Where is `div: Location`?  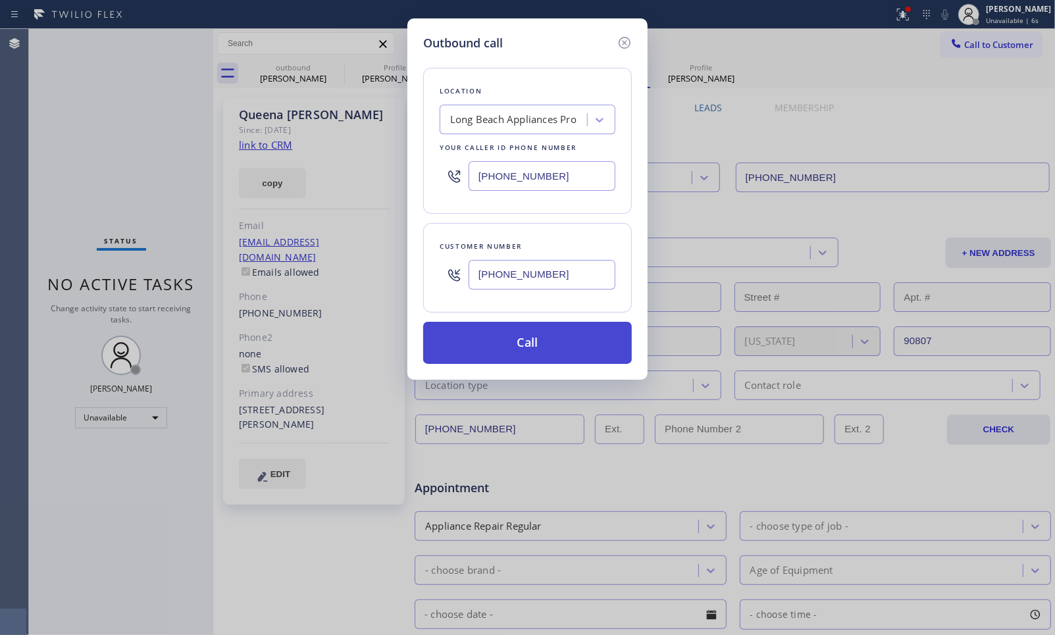
div: Location is located at coordinates (527, 91).